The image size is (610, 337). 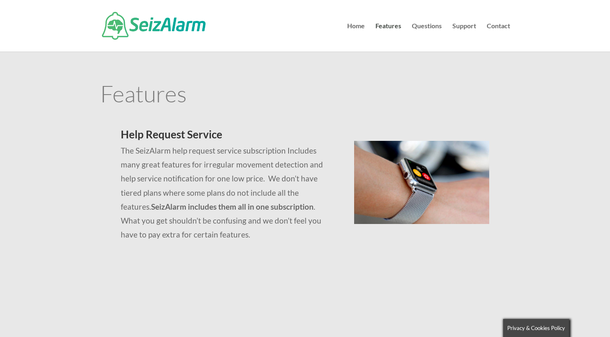 What do you see at coordinates (427, 37) in the screenshot?
I see `a: Questions` at bounding box center [427, 37].